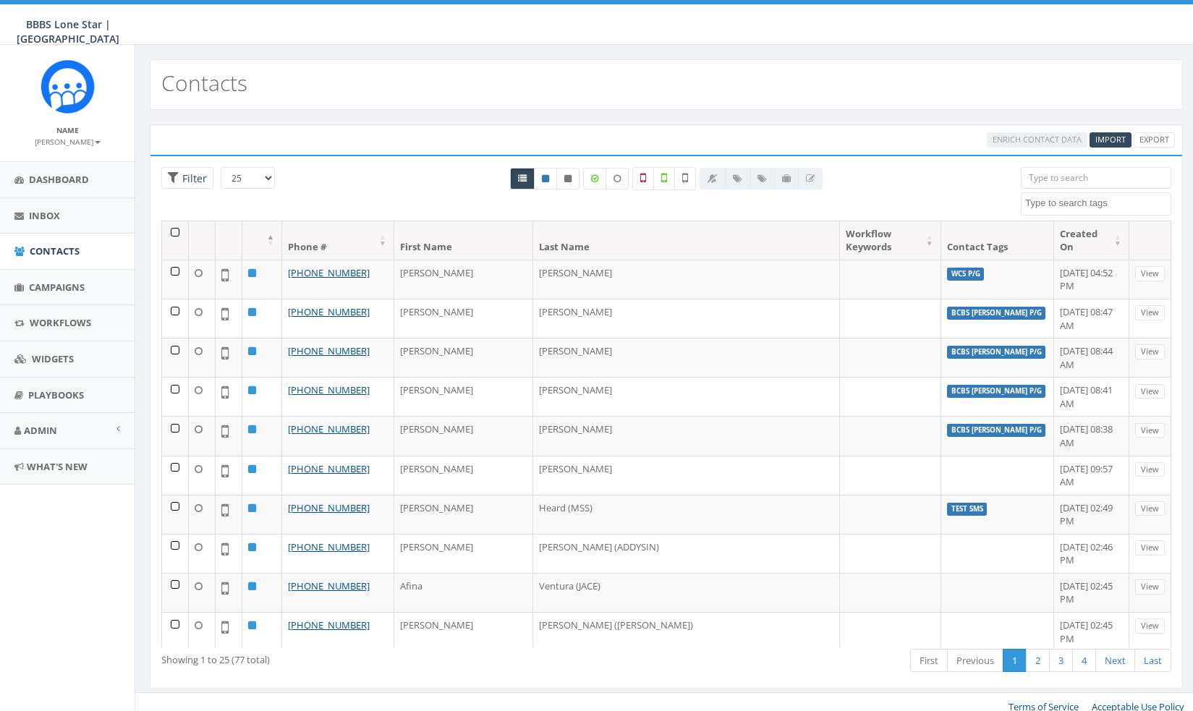 This screenshot has height=711, width=1193. I want to click on span: Import, so click(1110, 139).